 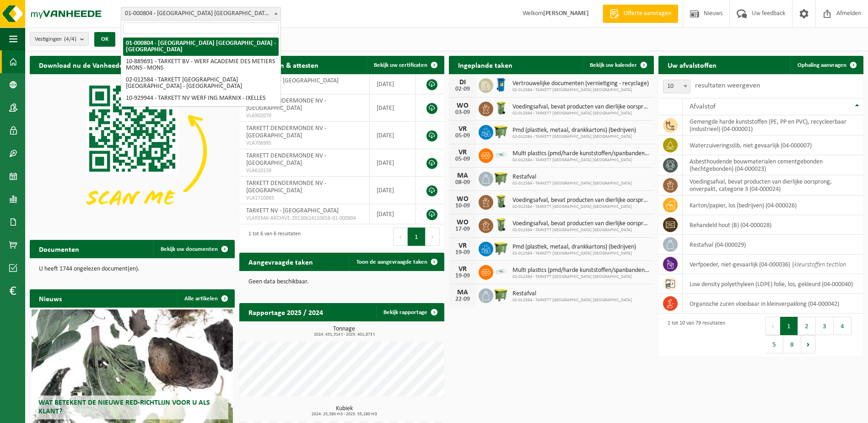 I want to click on h3: Tonnage, so click(x=344, y=331).